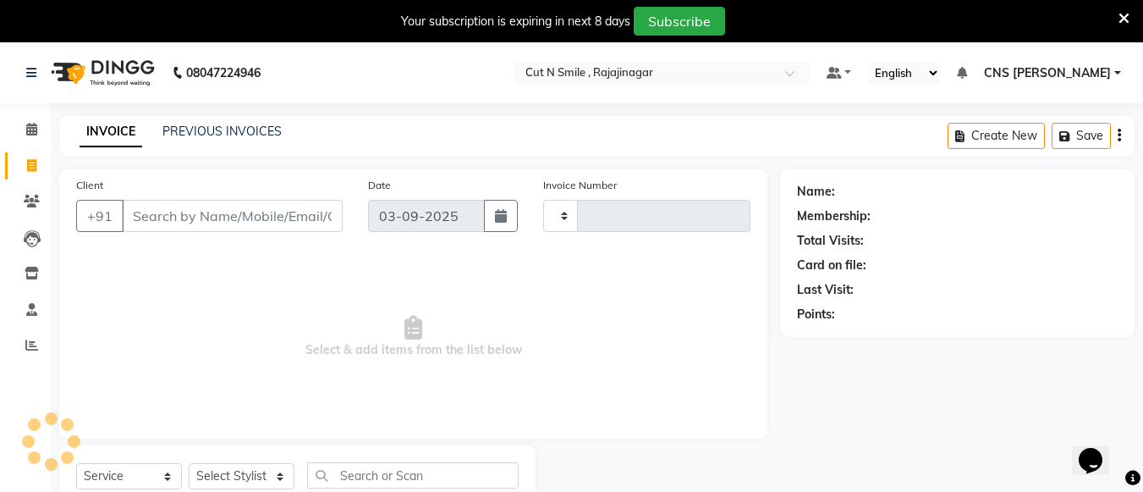 The width and height of the screenshot is (1143, 492). Describe the element at coordinates (101, 73) in the screenshot. I see `img: logo` at that location.